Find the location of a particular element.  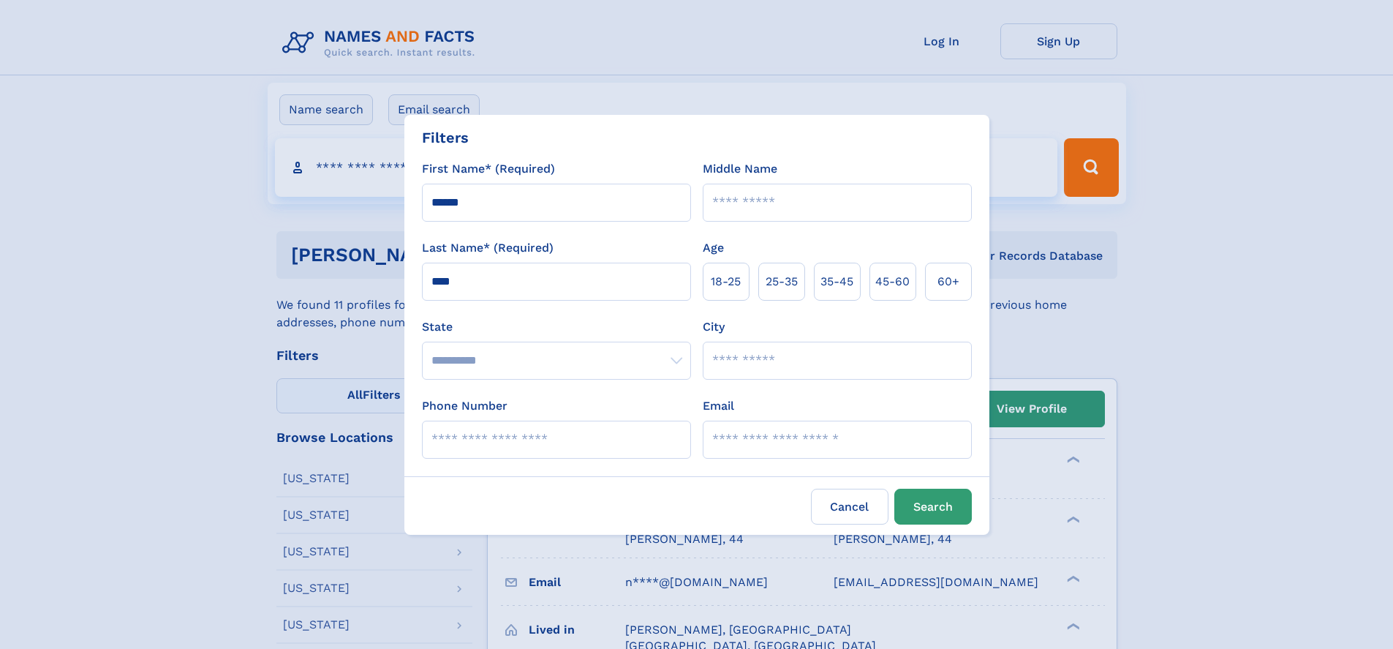

label: State is located at coordinates (557, 327).